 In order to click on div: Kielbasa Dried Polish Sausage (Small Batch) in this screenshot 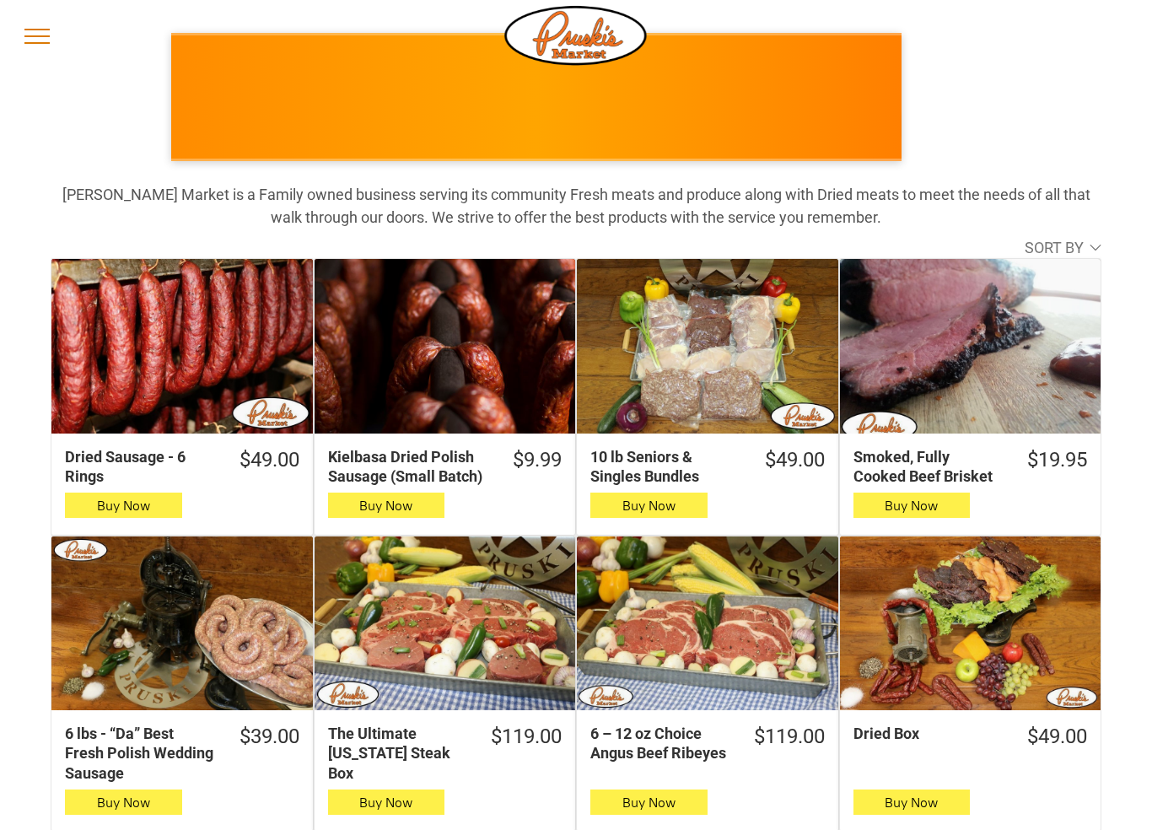, I will do `click(409, 466)`.